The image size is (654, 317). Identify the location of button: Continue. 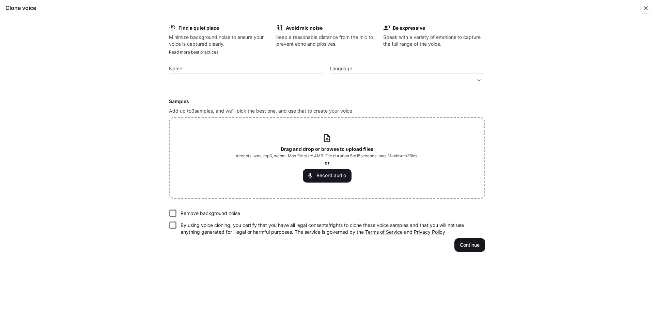
(470, 245).